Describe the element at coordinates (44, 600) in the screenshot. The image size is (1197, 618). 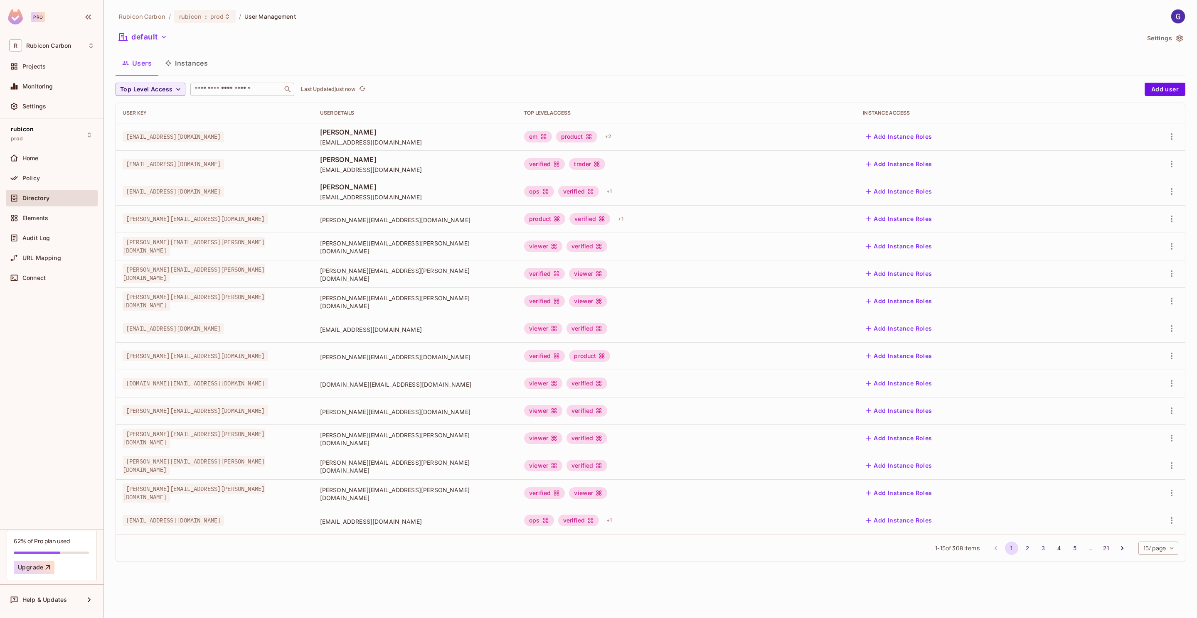
I see `span: Help & Updates` at that location.